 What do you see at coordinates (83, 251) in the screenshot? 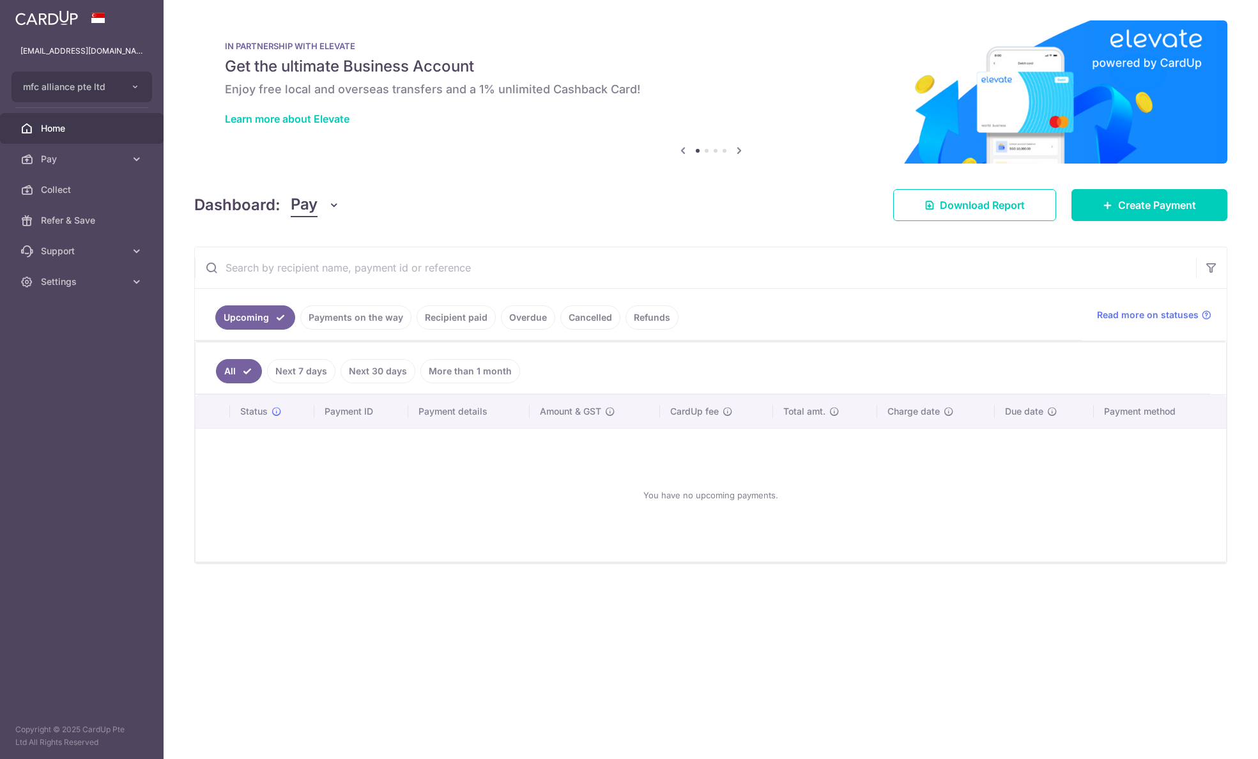
I see `span: Support` at bounding box center [83, 251].